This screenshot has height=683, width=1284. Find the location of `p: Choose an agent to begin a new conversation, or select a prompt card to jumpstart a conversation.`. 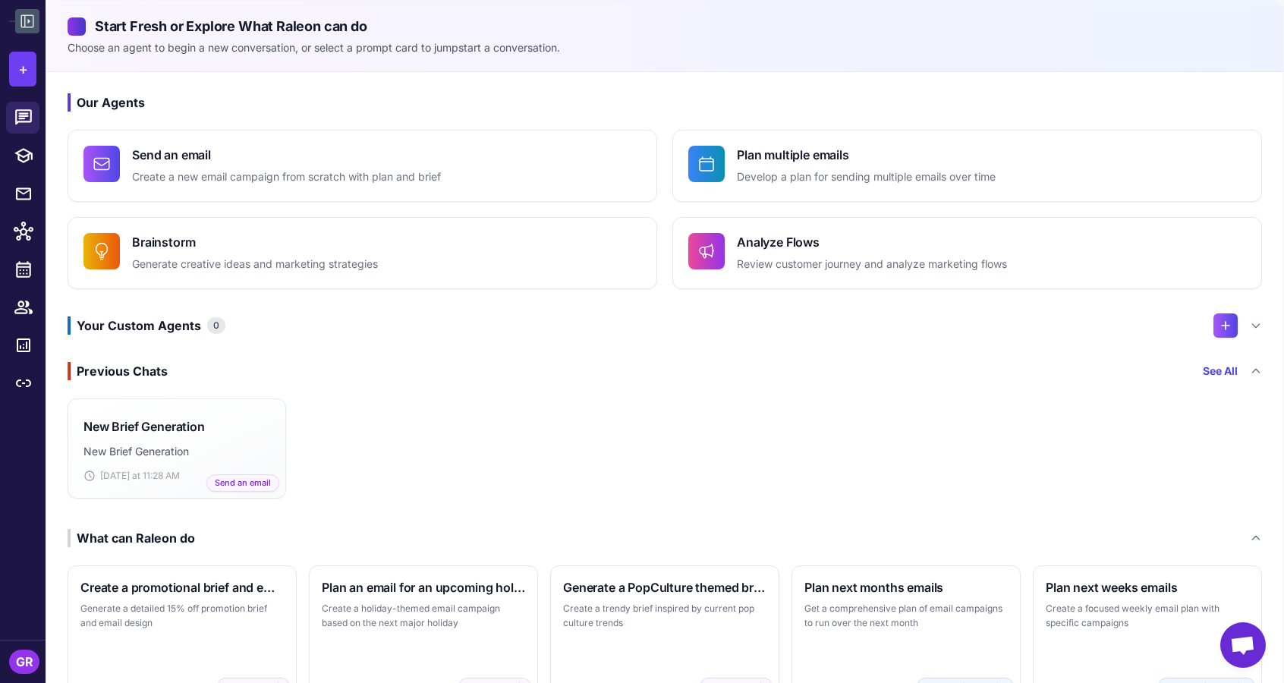

p: Choose an agent to begin a new conversation, or select a prompt card to jumpstart a conversation. is located at coordinates (665, 48).